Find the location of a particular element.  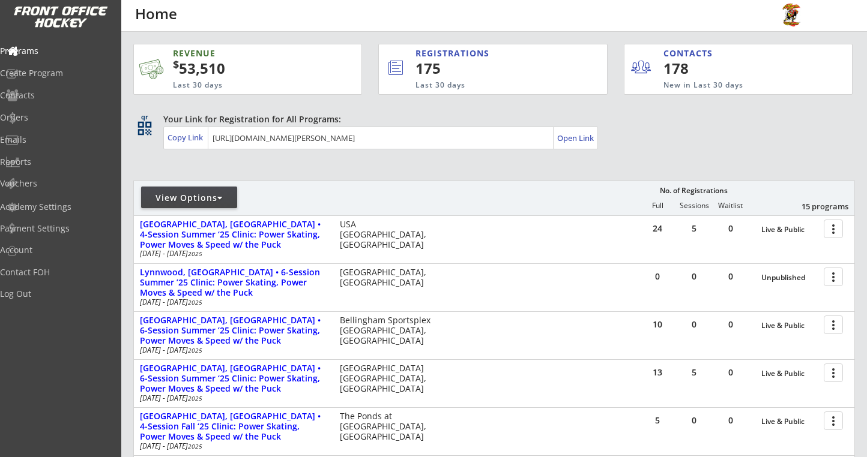

div: Your Link for Registration for All Programs: is located at coordinates (490, 119).